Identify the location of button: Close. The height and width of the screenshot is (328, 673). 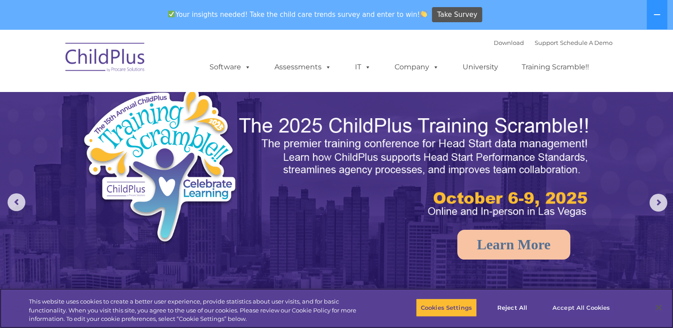
(659, 308).